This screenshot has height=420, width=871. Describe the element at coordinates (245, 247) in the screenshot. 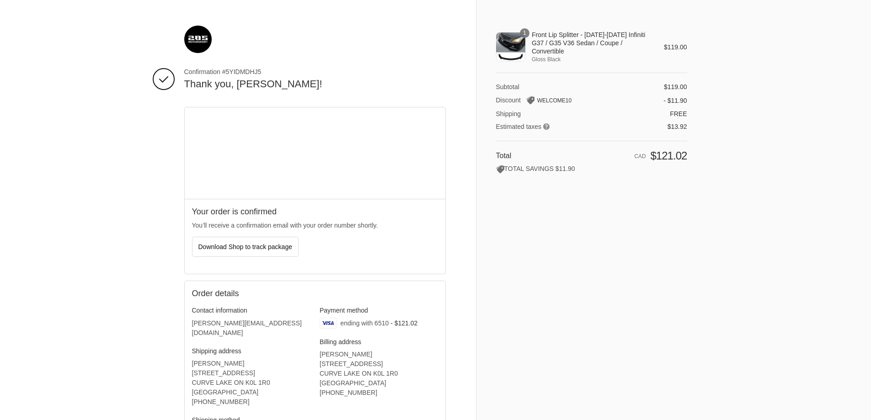

I see `span: Download Shop to track package` at that location.